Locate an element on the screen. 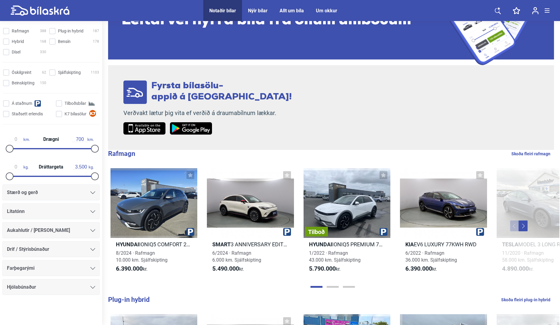  b: Kia is located at coordinates (410, 244).